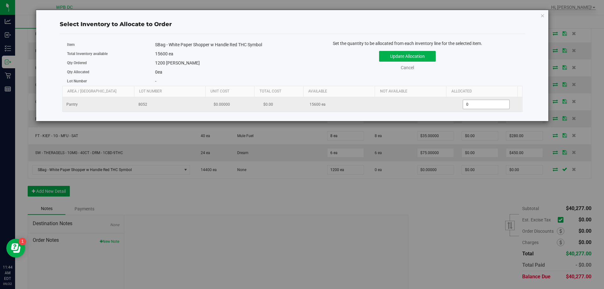  What do you see at coordinates (171, 92) in the screenshot?
I see `a: Lot Number` at bounding box center [171, 92].